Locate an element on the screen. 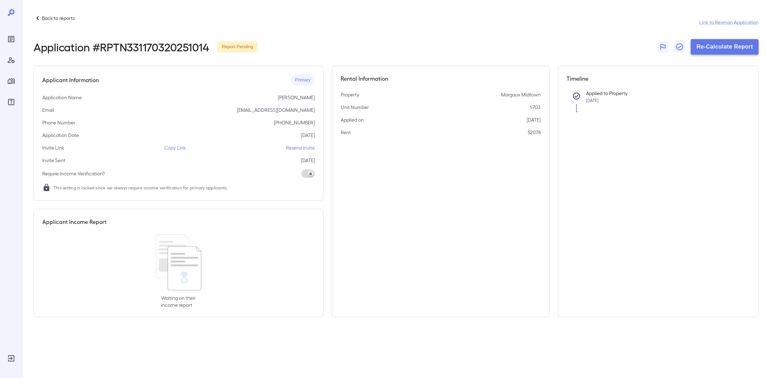 The height and width of the screenshot is (378, 767). div: Log Out is located at coordinates (11, 359).